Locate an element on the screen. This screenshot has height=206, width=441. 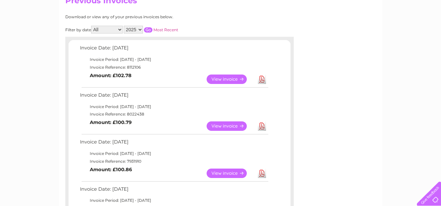
a: Blog is located at coordinates (389, 30).